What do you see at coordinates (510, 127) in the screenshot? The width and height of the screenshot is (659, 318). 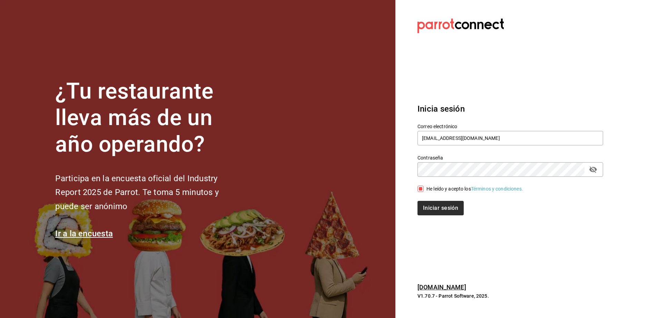 I see `label: Correo electrónico` at bounding box center [510, 127].